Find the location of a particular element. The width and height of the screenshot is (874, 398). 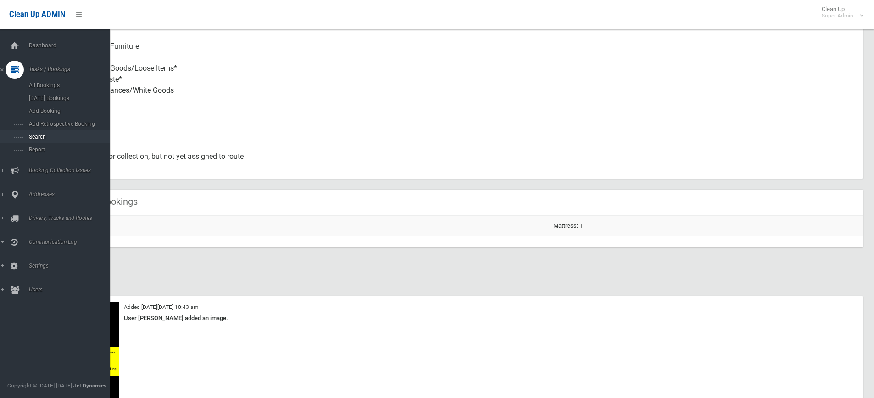

span: All Bookings is located at coordinates (67, 85).